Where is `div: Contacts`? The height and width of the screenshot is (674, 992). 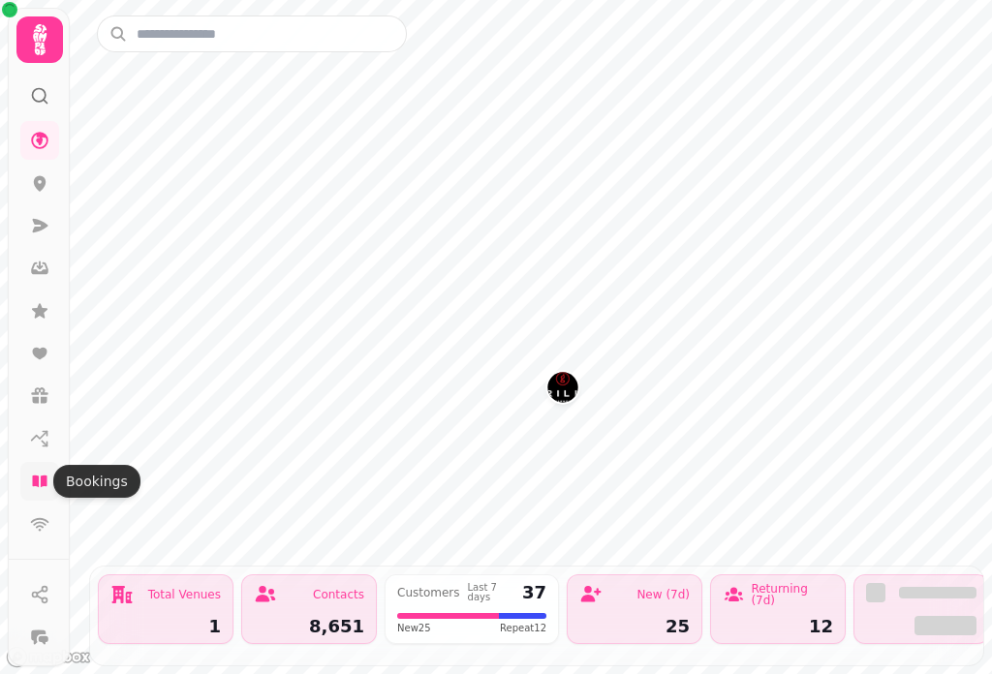 div: Contacts is located at coordinates (338, 595).